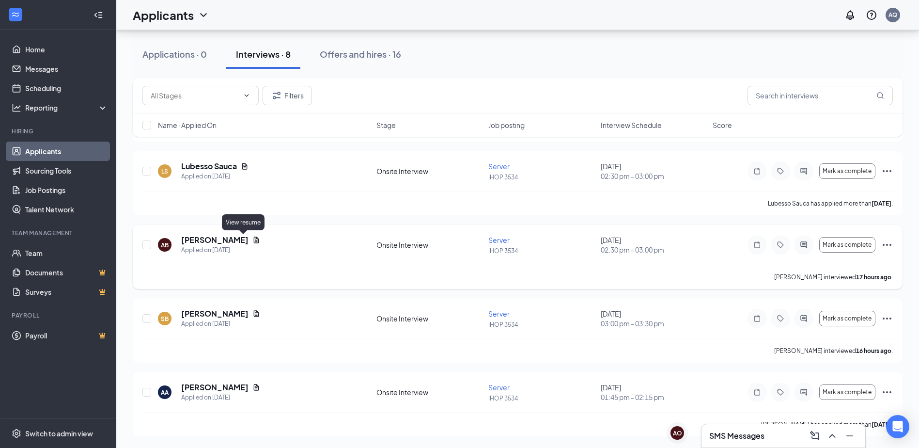 This screenshot has width=919, height=448. I want to click on a: Sourcing Tools, so click(66, 171).